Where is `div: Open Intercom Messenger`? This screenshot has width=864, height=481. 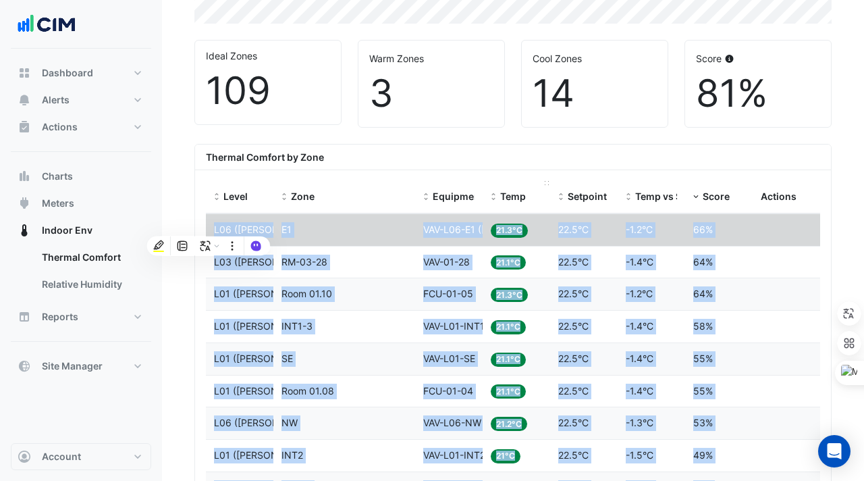 div: Open Intercom Messenger is located at coordinates (835, 451).